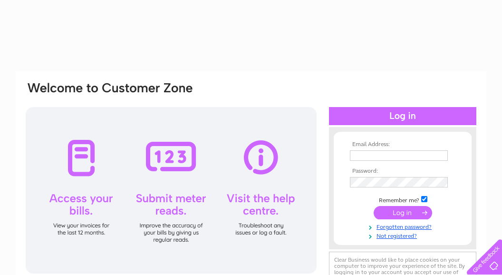 Image resolution: width=502 pixels, height=275 pixels. Describe the element at coordinates (402, 212) in the screenshot. I see `input: Submit` at that location.